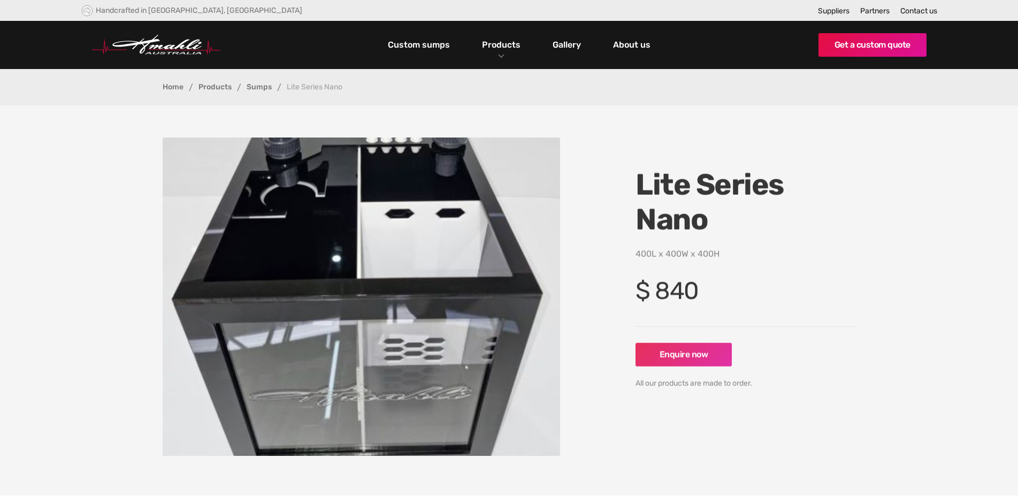 This screenshot has width=1018, height=496. Describe the element at coordinates (872, 45) in the screenshot. I see `a: Get a custom quote` at that location.